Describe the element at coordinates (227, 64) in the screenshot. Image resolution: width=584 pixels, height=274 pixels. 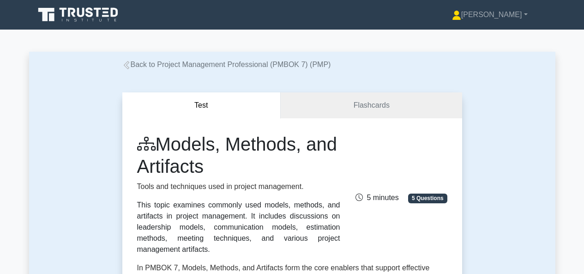
I see `a: Back to Project Management Professional (PMBOK 7) (PMP)` at that location.